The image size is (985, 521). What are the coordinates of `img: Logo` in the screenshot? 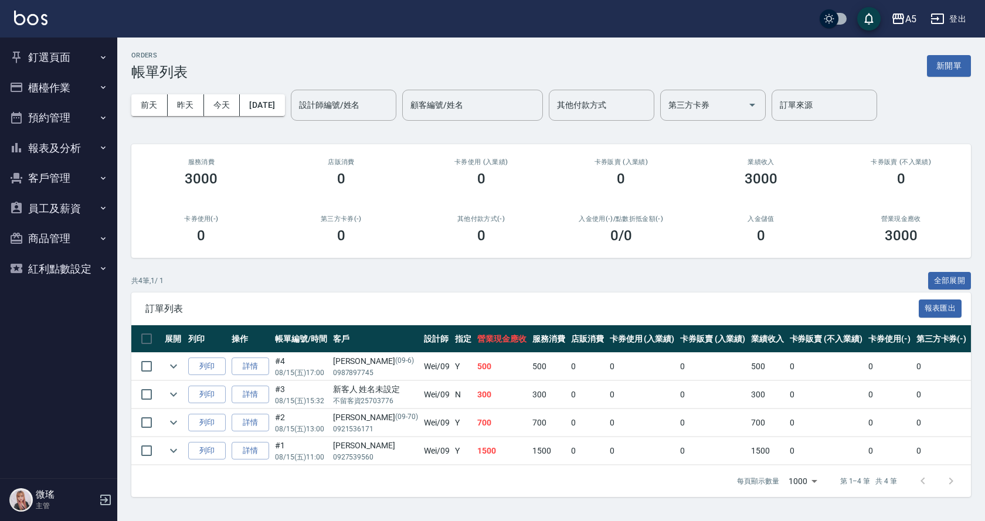 It's located at (30, 18).